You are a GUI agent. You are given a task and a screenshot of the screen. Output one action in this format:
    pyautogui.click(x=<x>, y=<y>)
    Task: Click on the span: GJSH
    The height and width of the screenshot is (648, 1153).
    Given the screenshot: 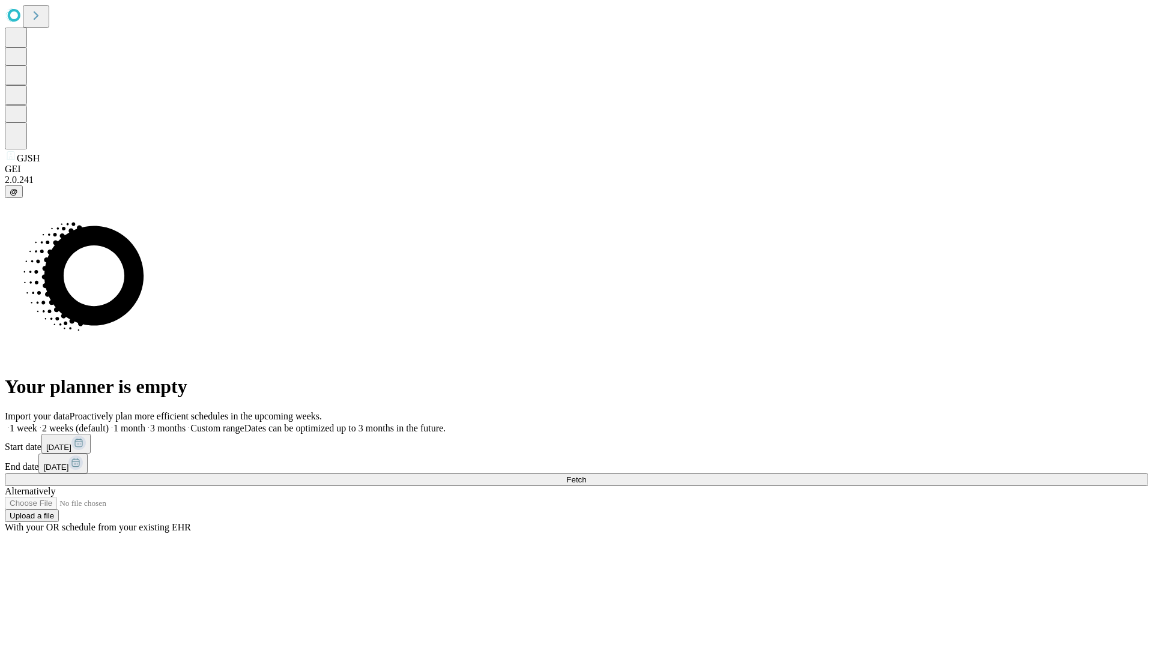 What is the action you would take?
    pyautogui.click(x=28, y=158)
    